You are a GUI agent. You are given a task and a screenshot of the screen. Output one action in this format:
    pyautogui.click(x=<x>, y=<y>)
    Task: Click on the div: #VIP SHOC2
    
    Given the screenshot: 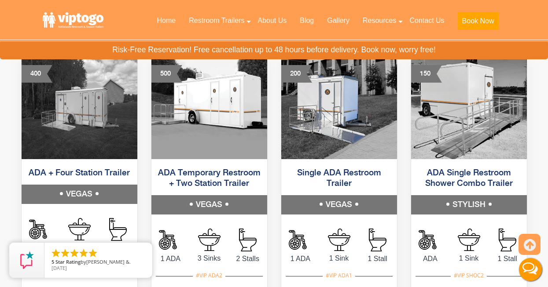 What is the action you would take?
    pyautogui.click(x=469, y=276)
    